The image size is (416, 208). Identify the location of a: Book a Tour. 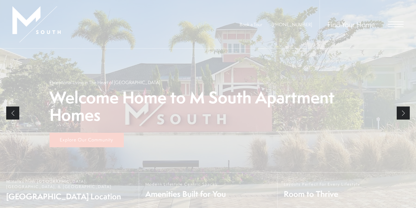
(251, 24).